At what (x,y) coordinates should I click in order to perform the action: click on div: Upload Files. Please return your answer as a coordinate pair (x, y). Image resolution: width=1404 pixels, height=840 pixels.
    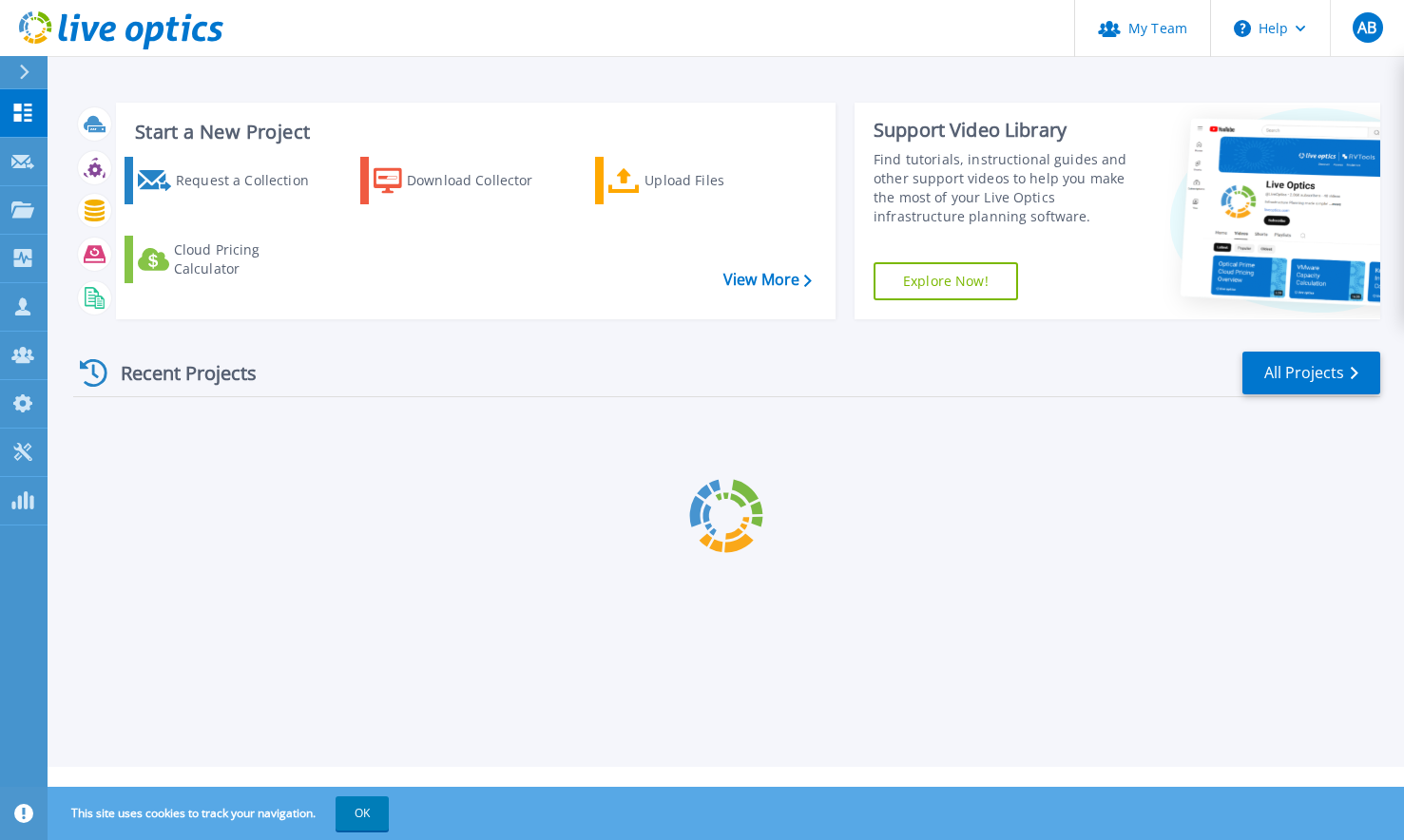
    Looking at the image, I should click on (714, 180).